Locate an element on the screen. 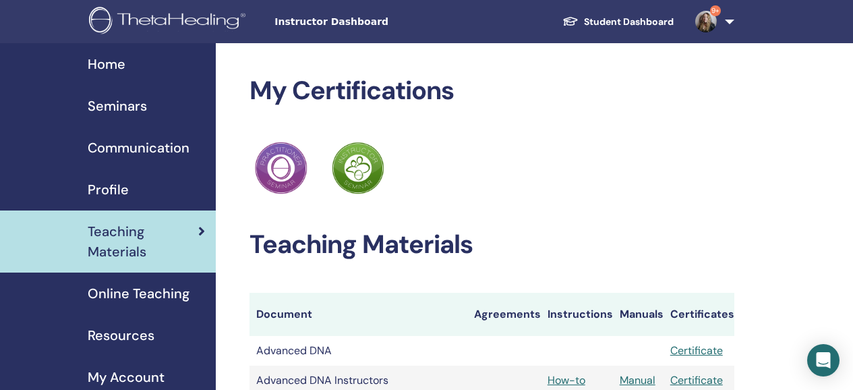 Image resolution: width=853 pixels, height=390 pixels. td: Advanced DNA is located at coordinates (358, 351).